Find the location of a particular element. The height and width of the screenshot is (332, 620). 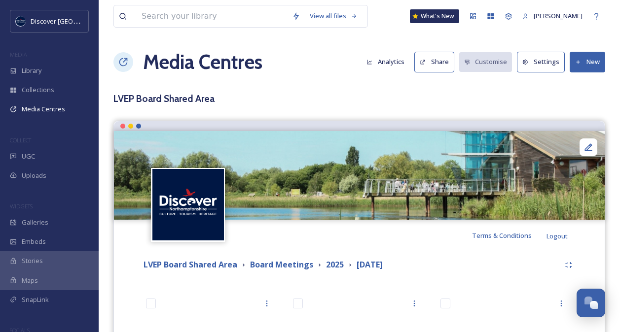

span: Stories is located at coordinates (32, 261).